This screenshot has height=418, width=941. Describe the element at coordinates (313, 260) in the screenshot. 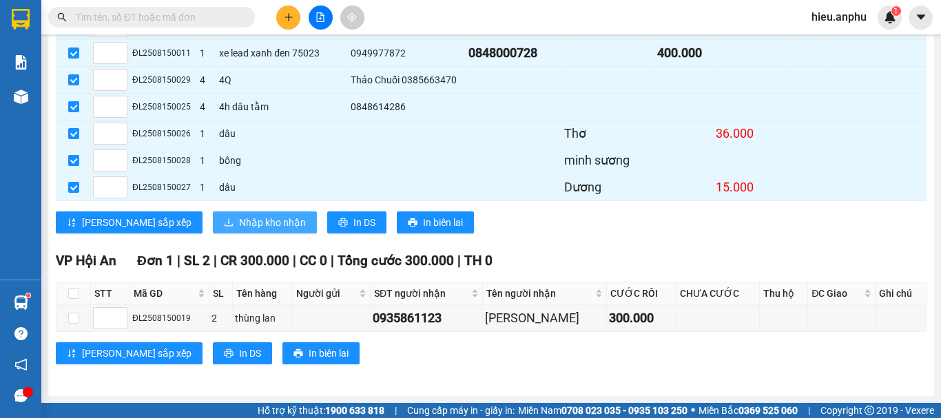

I see `span: CC 0` at that location.